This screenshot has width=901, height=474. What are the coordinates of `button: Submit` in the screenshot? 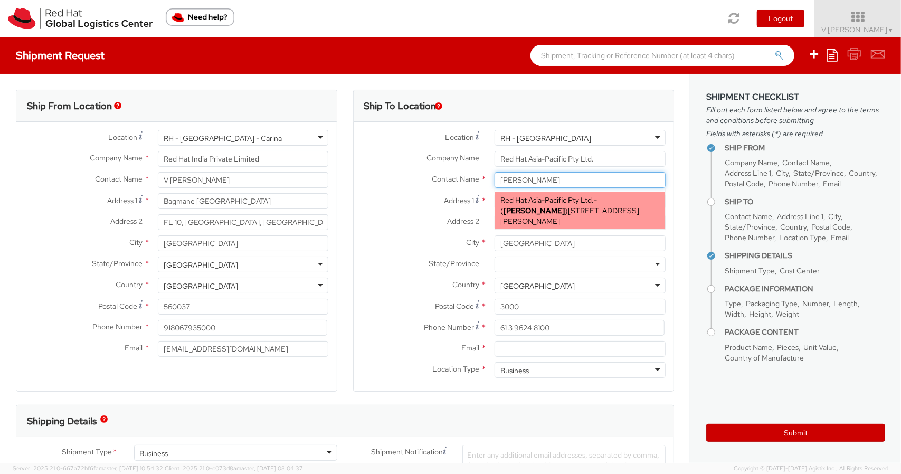 It's located at (795, 433).